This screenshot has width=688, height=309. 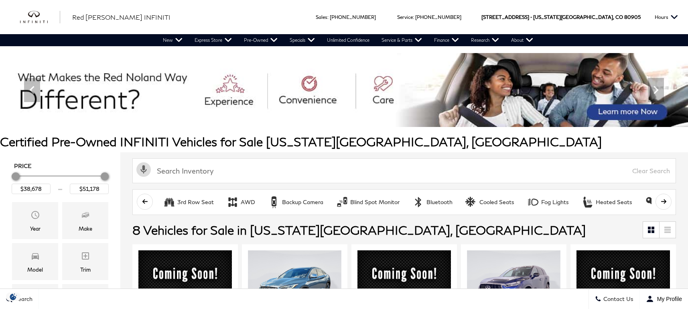 What do you see at coordinates (85, 228) in the screenshot?
I see `div: Make` at bounding box center [85, 228].